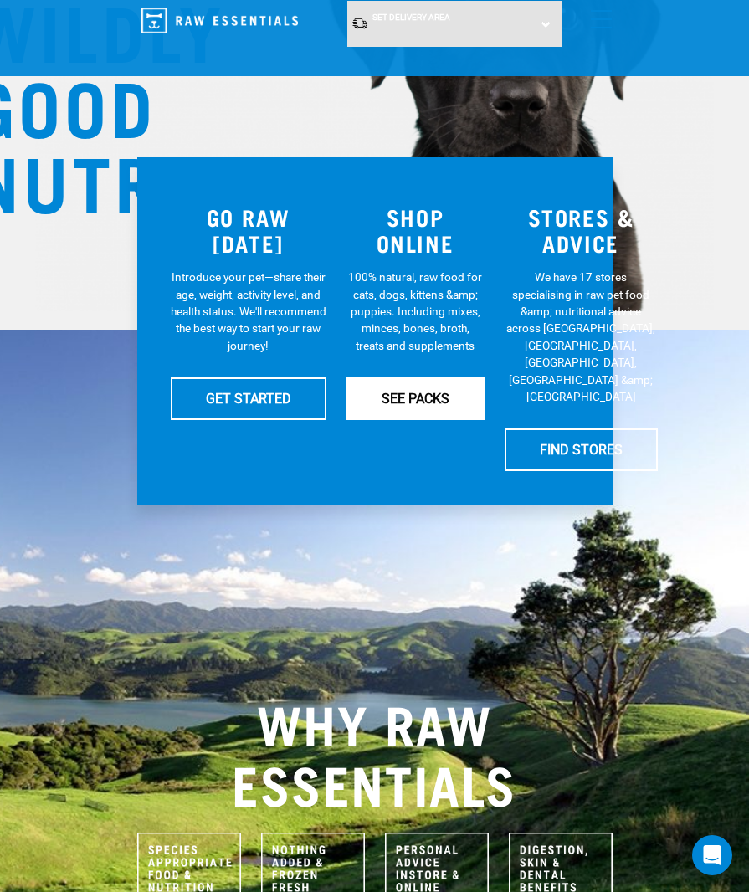 Image resolution: width=749 pixels, height=892 pixels. Describe the element at coordinates (248, 398) in the screenshot. I see `a: GET STARTED` at that location.